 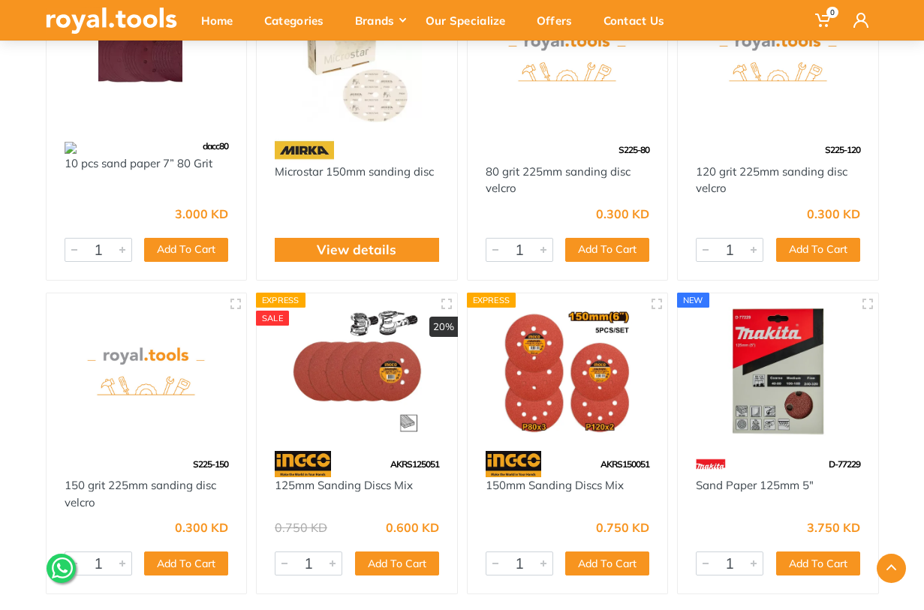 I want to click on a: View details, so click(x=357, y=250).